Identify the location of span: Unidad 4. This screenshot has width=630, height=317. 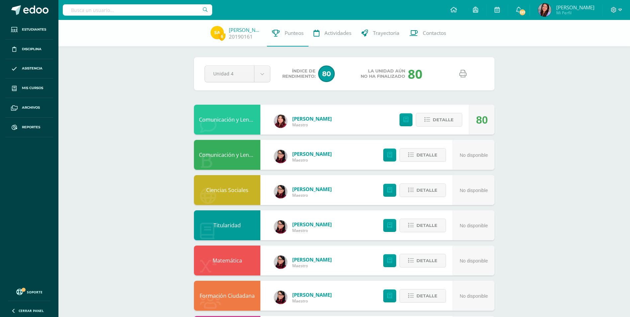
(229, 73).